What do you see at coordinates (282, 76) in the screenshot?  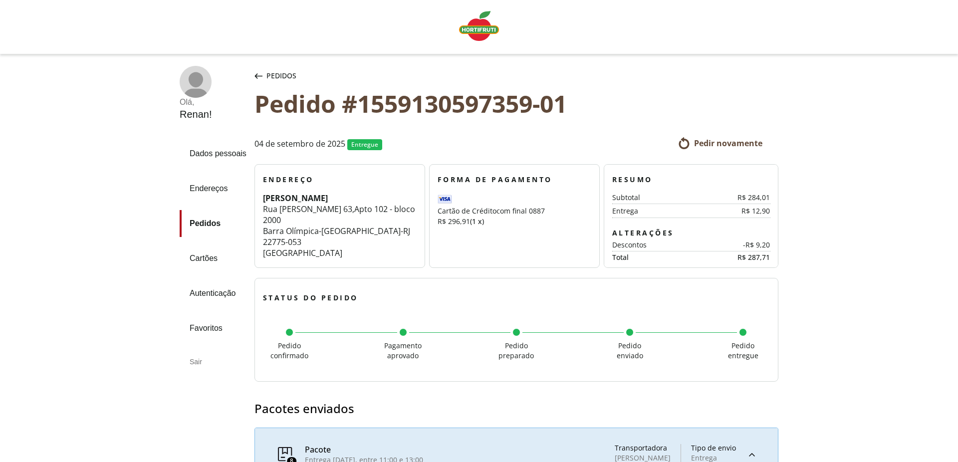 I see `span: Pedidos` at bounding box center [282, 76].